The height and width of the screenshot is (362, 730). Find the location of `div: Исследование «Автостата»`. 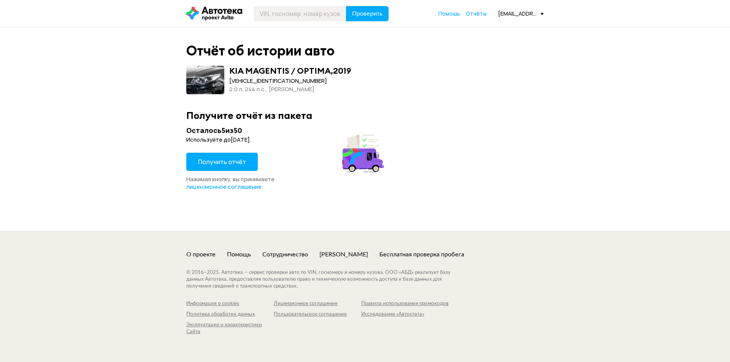

div: Исследование «Автостата» is located at coordinates (405, 315).